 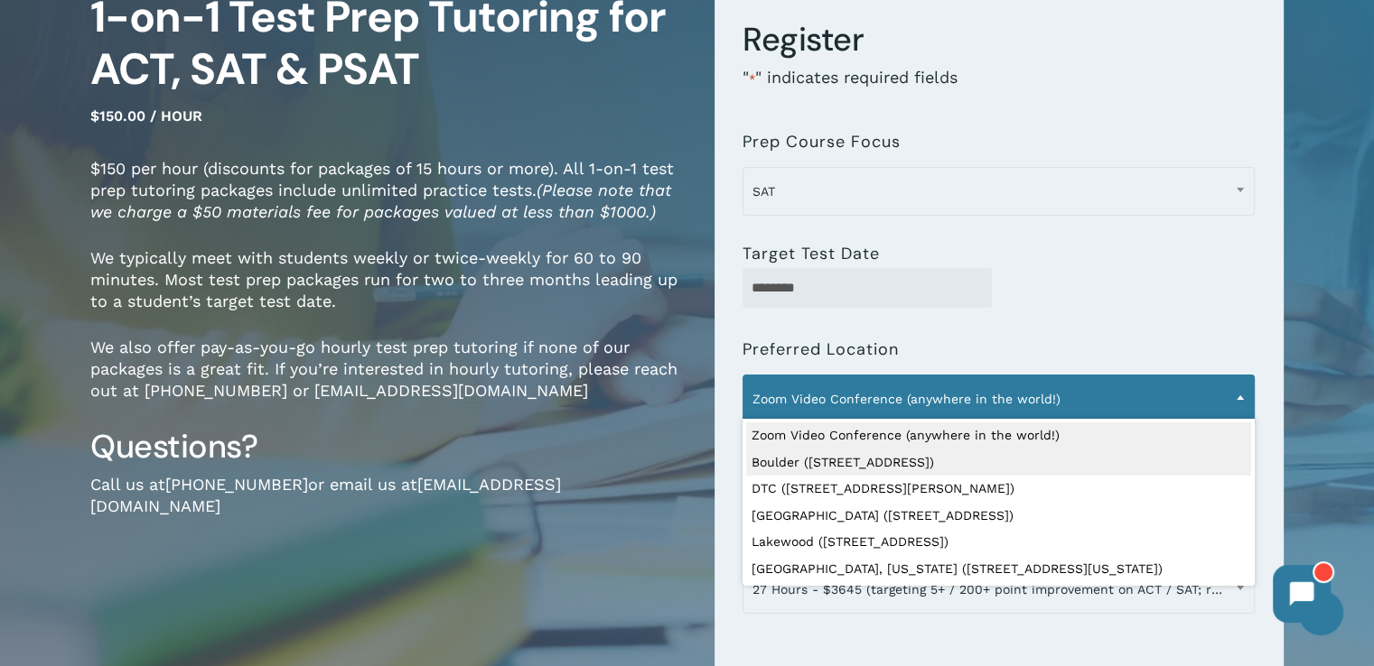 What do you see at coordinates (998, 191) in the screenshot?
I see `span: SAT` at bounding box center [998, 191].